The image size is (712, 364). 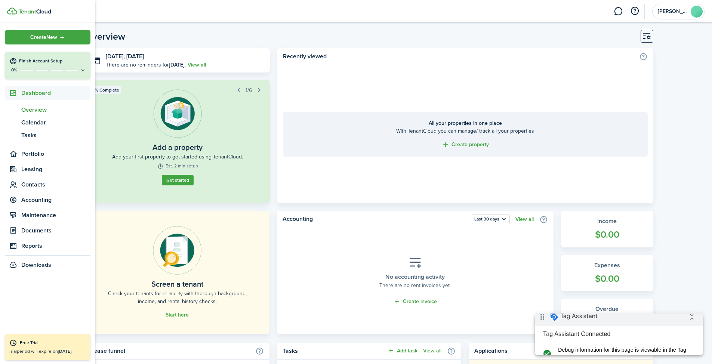 What do you see at coordinates (56, 110) in the screenshot?
I see `span: Overview` at bounding box center [56, 110].